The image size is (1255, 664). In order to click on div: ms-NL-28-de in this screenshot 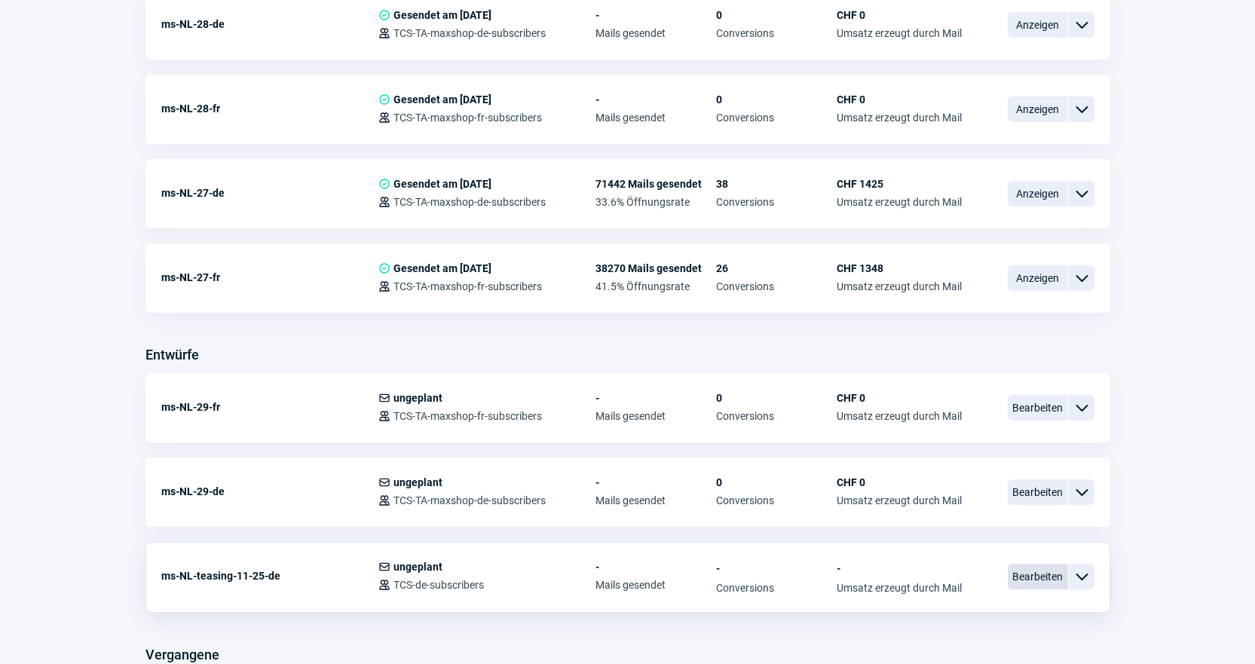, I will do `click(270, 24)`.